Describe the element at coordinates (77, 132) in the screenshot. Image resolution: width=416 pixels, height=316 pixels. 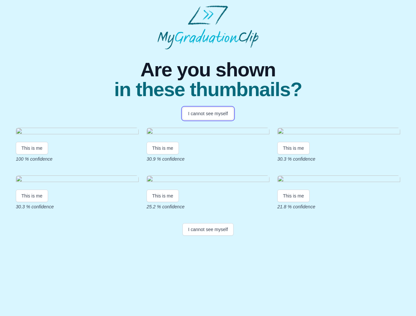
I see `img: b08d81e2de6df5473b86a12aeb7cc87de063f61c.gif` at that location.